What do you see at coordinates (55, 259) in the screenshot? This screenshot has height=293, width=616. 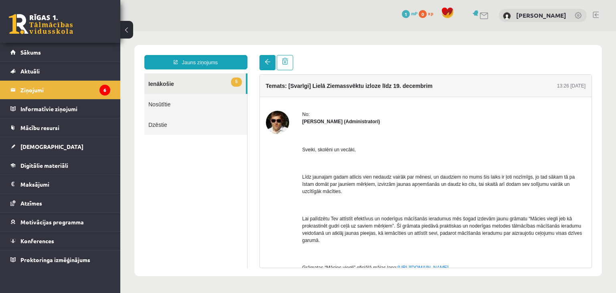 I see `span: Proktoringa izmēģinājums` at bounding box center [55, 259].